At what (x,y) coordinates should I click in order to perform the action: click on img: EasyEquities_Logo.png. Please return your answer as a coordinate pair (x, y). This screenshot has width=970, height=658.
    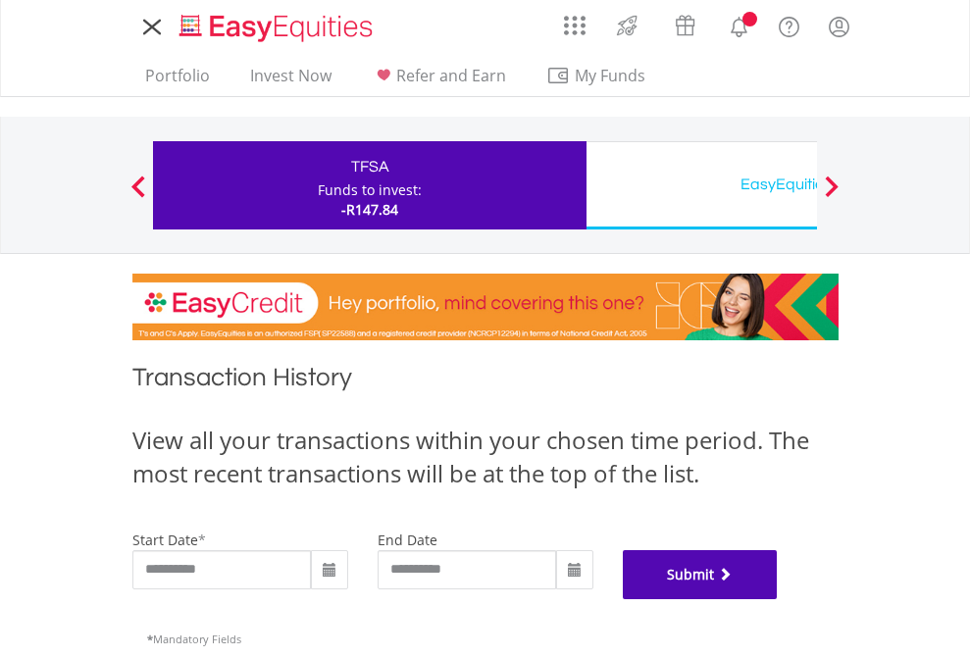
    Looking at the image, I should click on (277, 27).